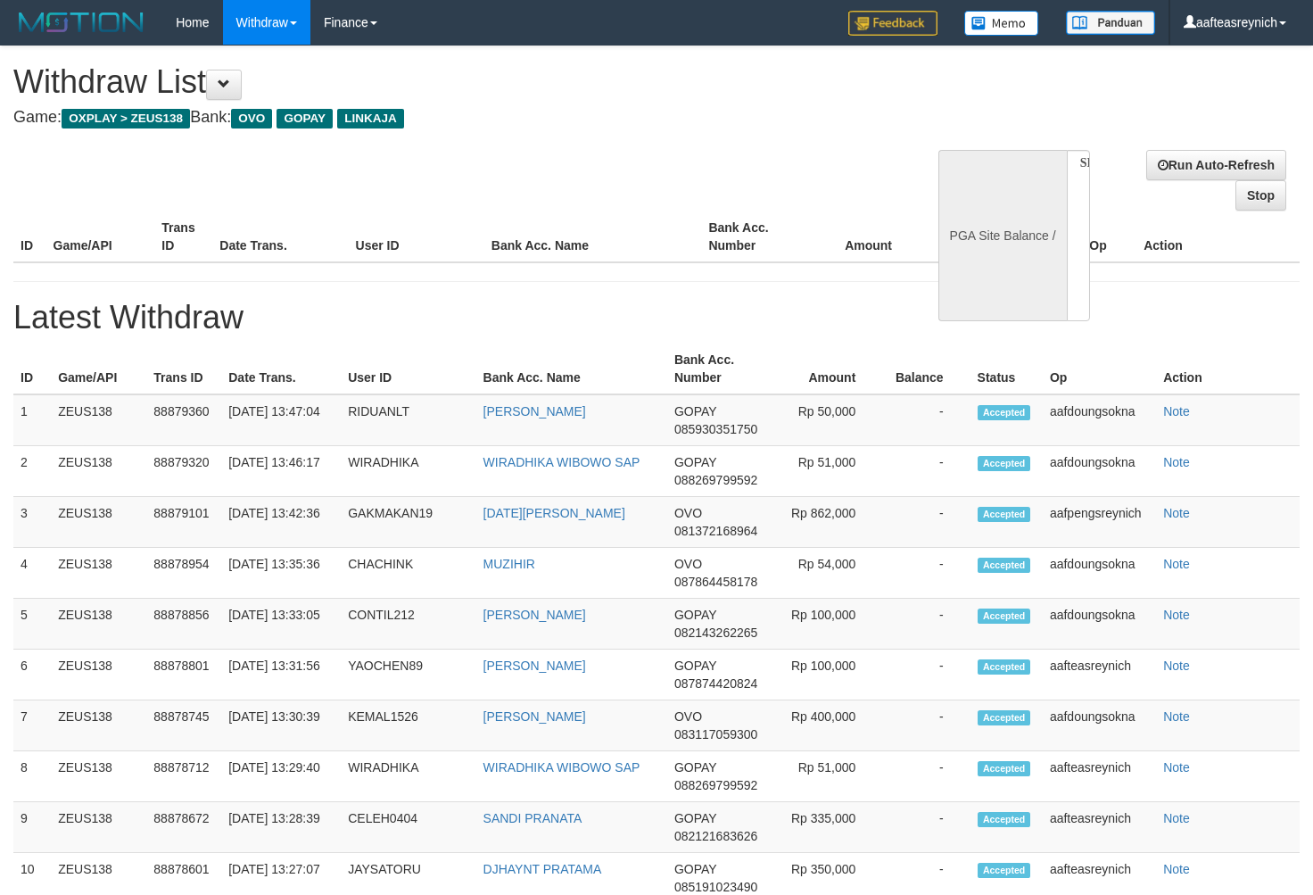  I want to click on td: 7, so click(32, 725).